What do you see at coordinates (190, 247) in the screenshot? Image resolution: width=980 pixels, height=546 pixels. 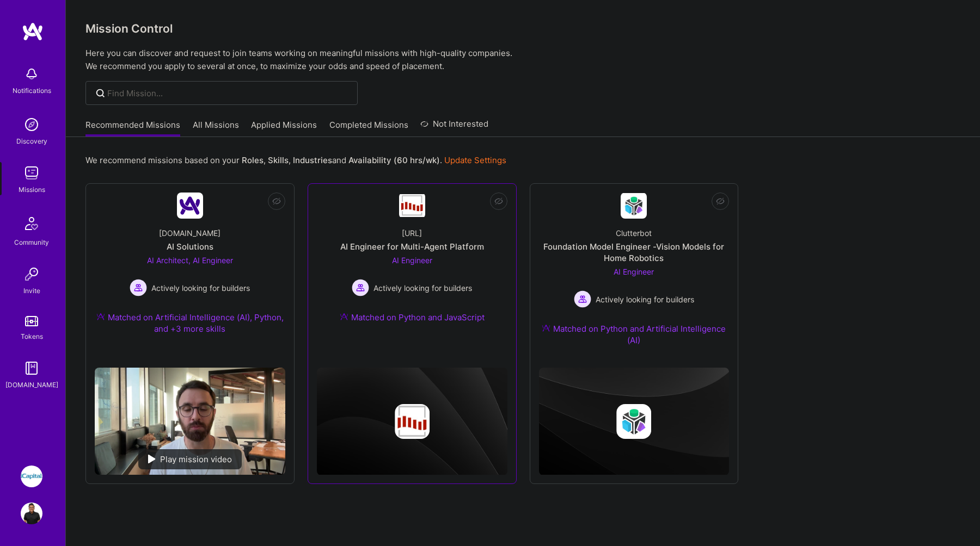 I see `div: AI Solutions` at bounding box center [190, 247].